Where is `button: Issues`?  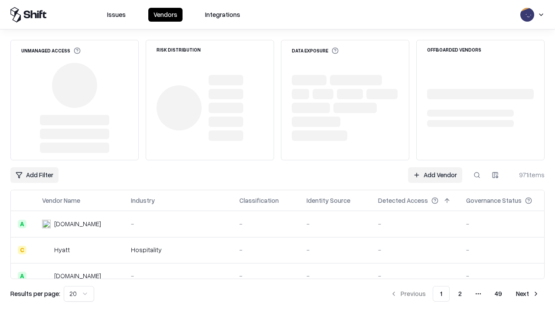
button: Issues is located at coordinates (116, 15).